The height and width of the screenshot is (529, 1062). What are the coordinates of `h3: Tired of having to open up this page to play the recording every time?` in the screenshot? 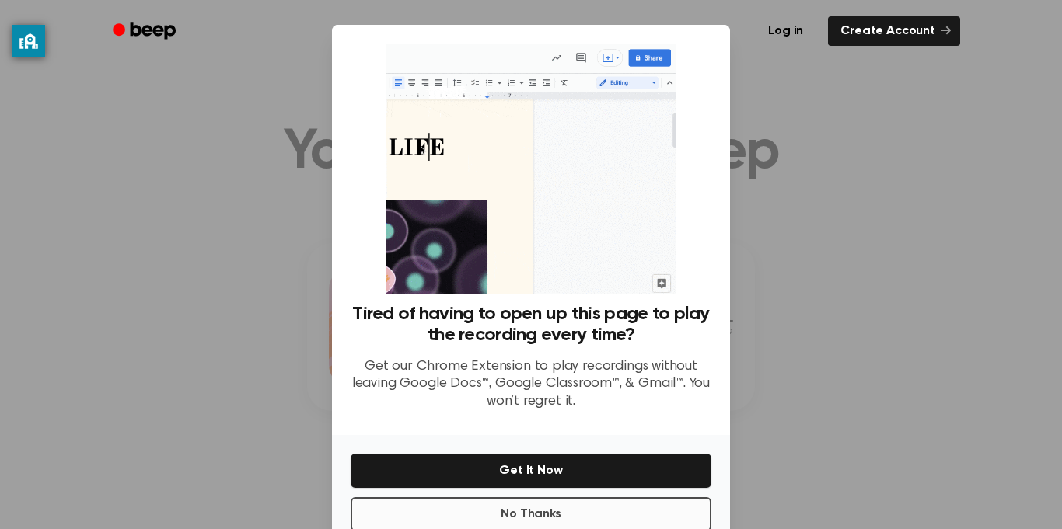 It's located at (531, 325).